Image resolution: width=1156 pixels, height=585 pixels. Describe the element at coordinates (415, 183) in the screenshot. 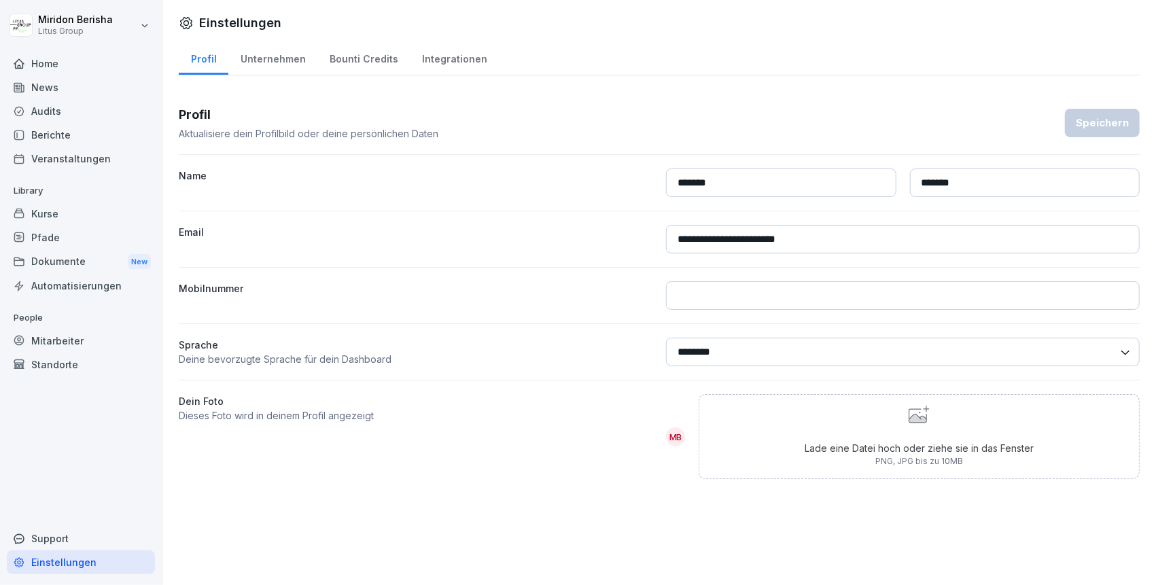

I see `label: Name` at that location.